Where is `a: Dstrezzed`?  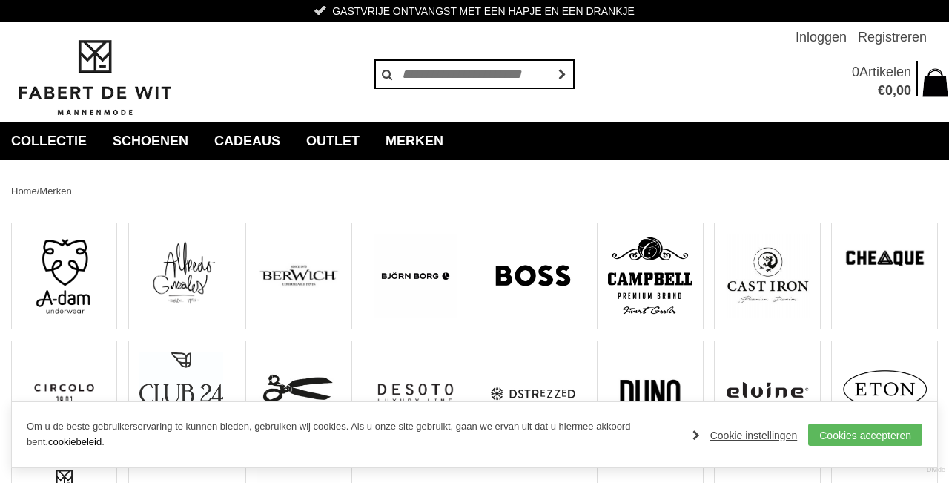 a: Dstrezzed is located at coordinates (532, 394).